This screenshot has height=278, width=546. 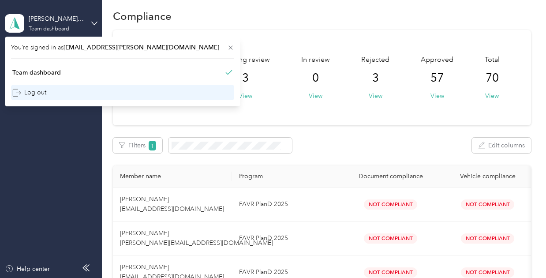 I want to click on span: 57, so click(x=437, y=78).